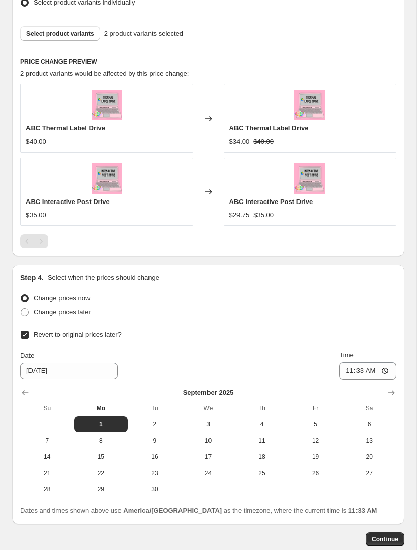 The height and width of the screenshot is (550, 417). I want to click on button: Today Monday September 1 2025, so click(101, 424).